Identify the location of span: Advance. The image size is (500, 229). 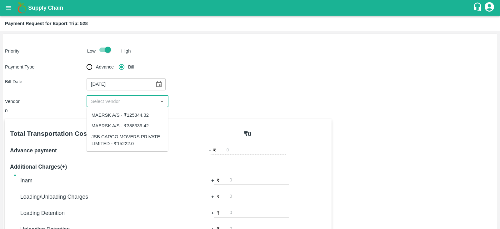
(105, 67).